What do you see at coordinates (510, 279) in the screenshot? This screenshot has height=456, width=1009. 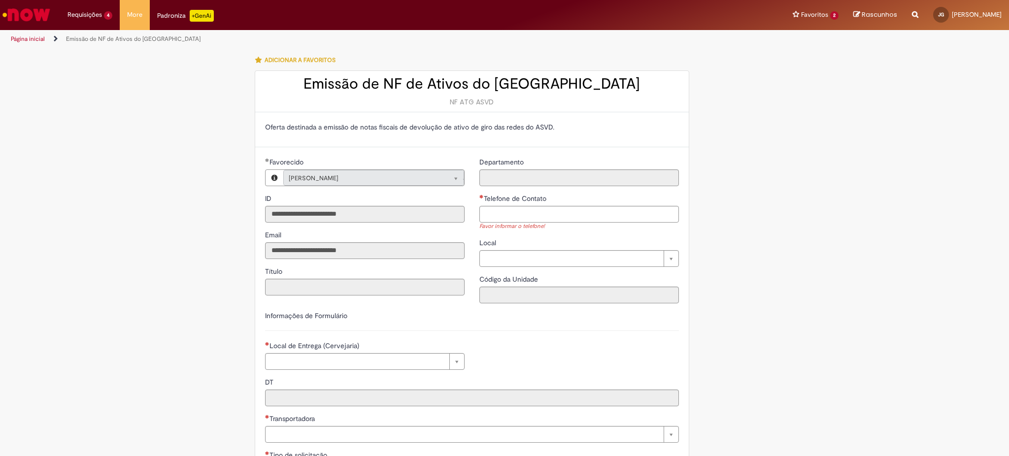 I see `label: Somente leitura - Código da Unidade` at bounding box center [510, 279].